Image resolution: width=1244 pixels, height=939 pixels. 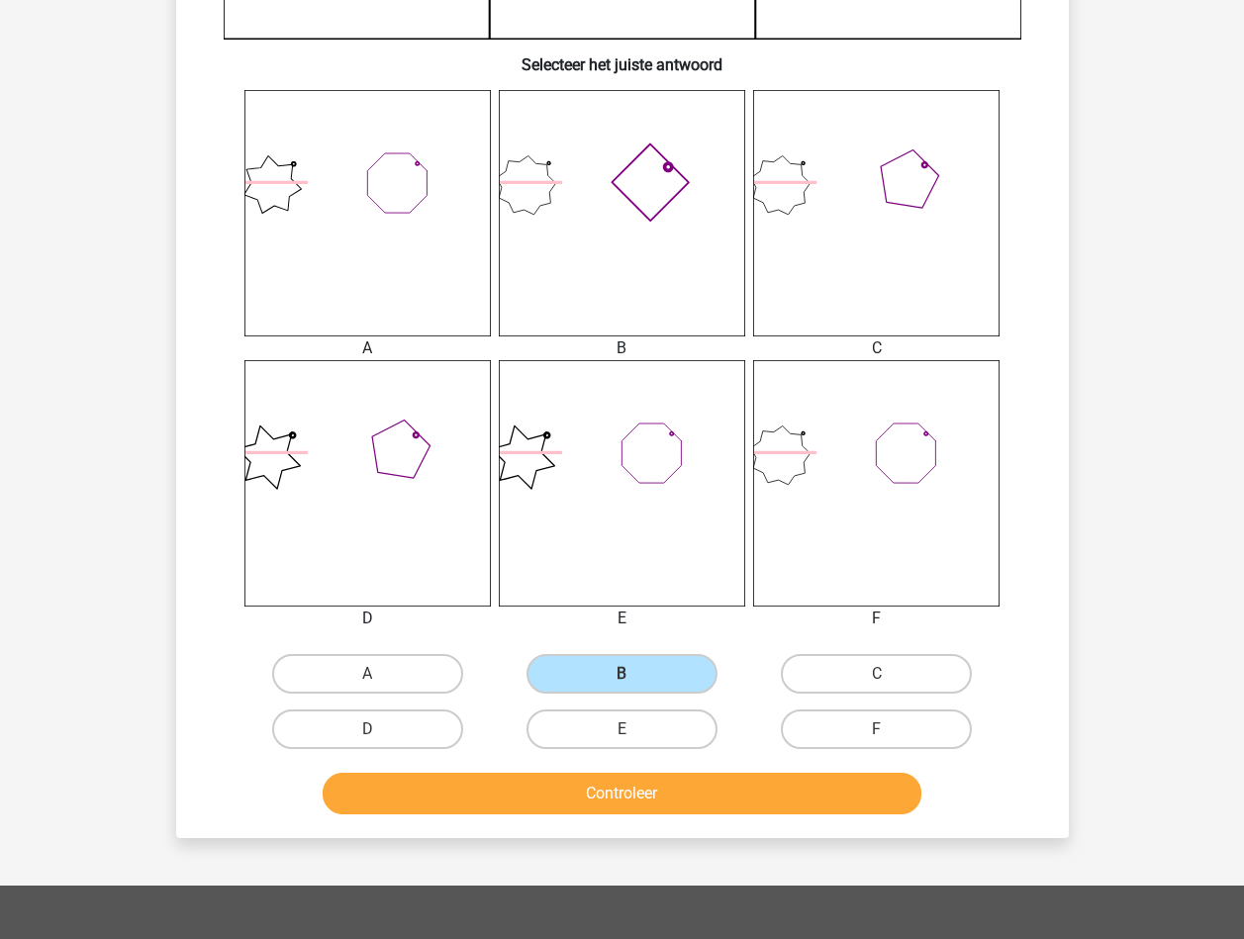 I want to click on div: B, so click(x=622, y=348).